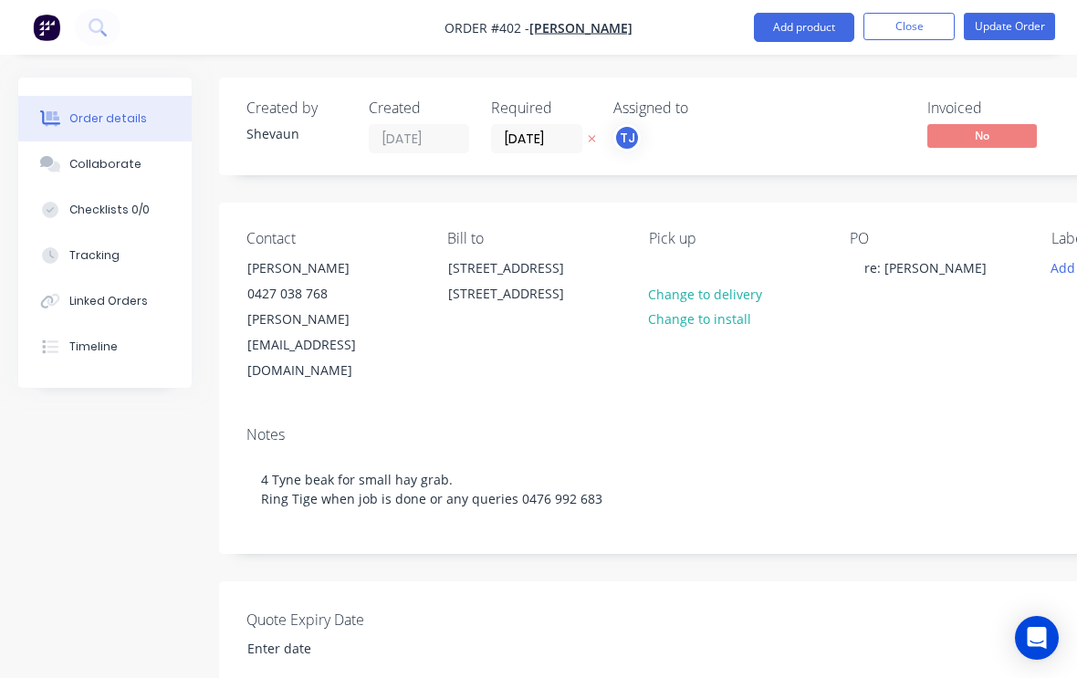 This screenshot has height=678, width=1077. Describe the element at coordinates (105, 347) in the screenshot. I see `button: Timeline` at that location.